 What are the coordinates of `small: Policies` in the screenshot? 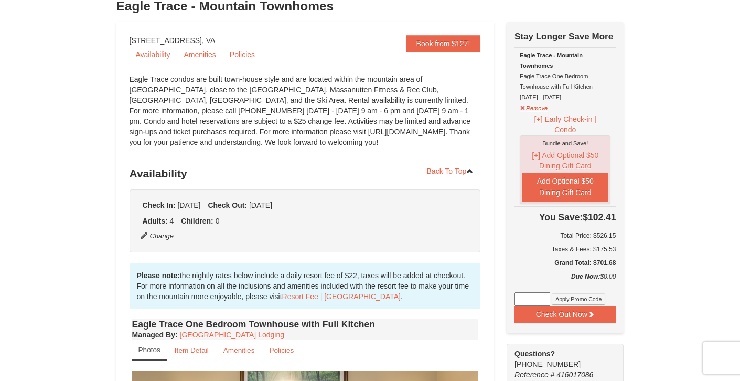 It's located at (281, 350).